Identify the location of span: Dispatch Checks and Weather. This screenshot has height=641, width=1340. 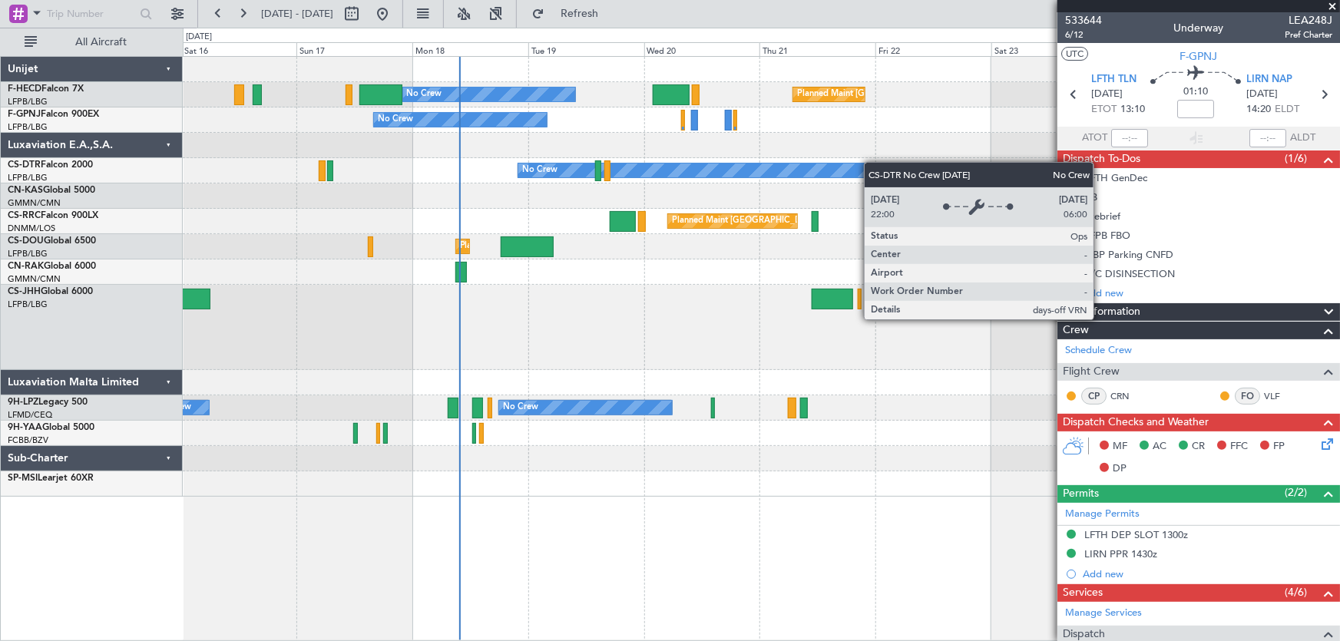
(1136, 422).